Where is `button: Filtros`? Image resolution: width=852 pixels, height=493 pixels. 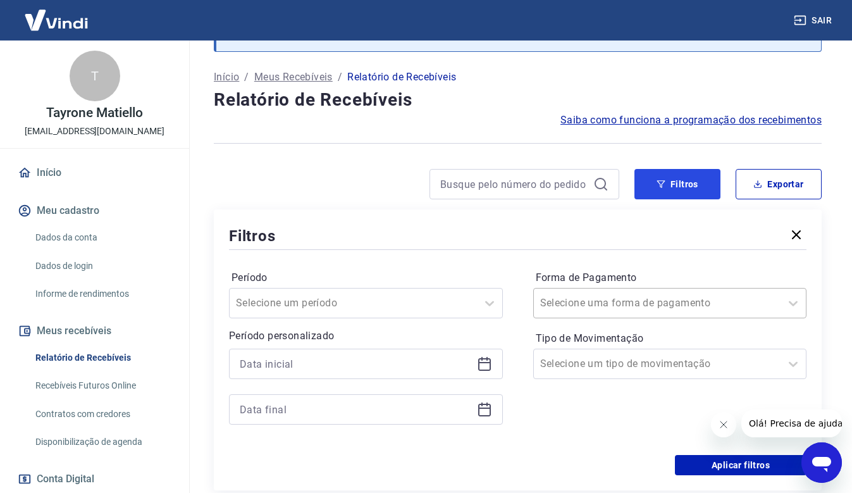 button: Filtros is located at coordinates (677, 184).